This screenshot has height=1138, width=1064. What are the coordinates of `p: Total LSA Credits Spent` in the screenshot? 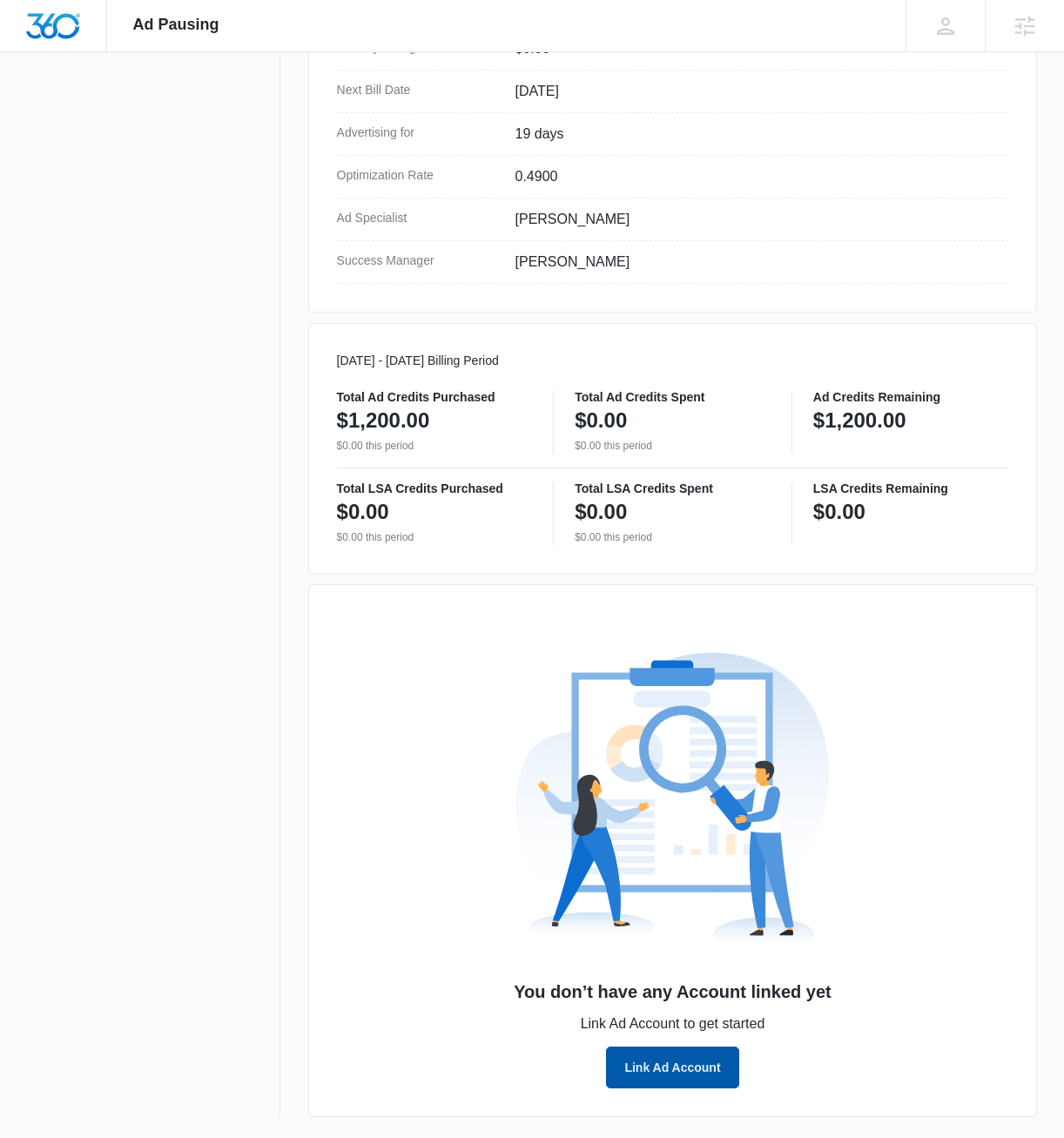 It's located at (672, 488).